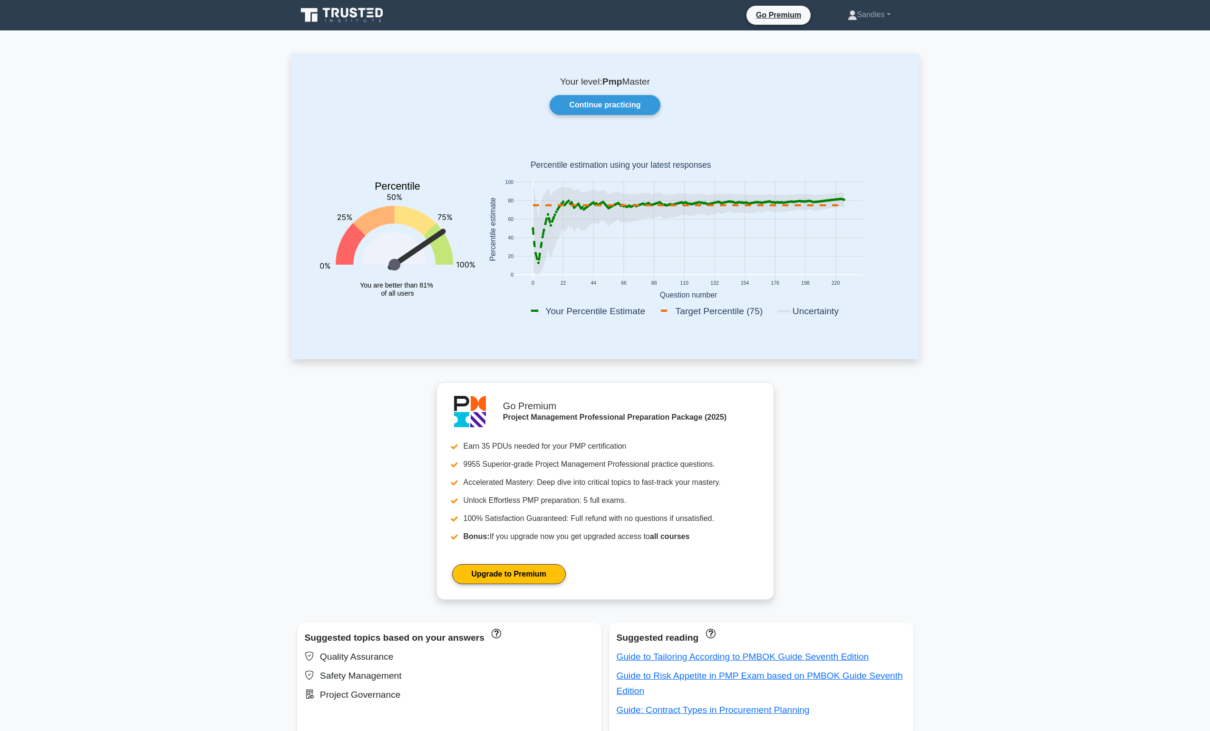  What do you see at coordinates (563, 283) in the screenshot?
I see `text: 22` at bounding box center [563, 283].